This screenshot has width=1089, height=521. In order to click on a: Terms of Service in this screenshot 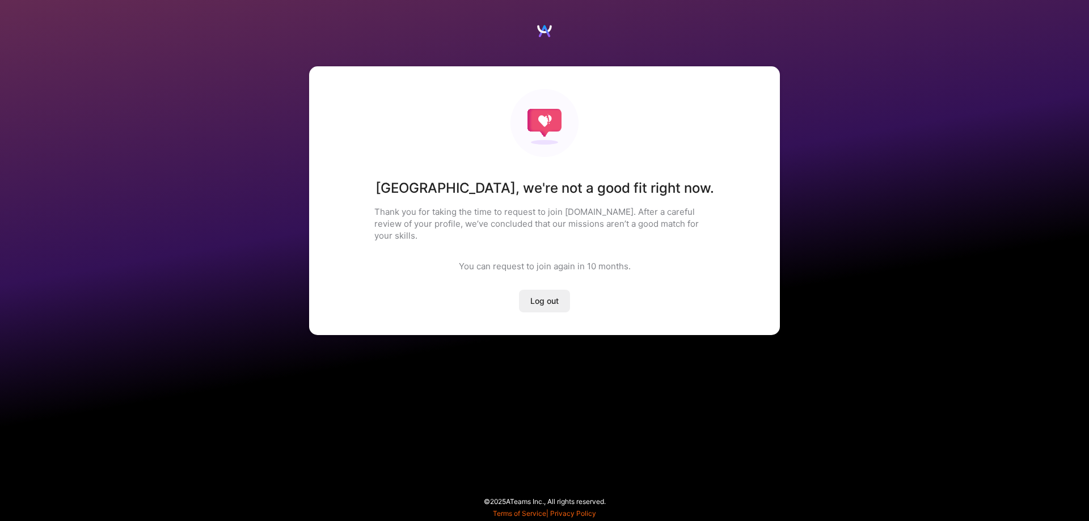, I will do `click(520, 513)`.